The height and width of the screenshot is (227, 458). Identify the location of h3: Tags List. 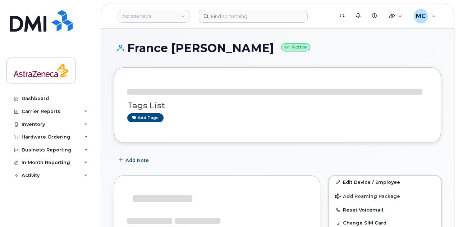
(277, 105).